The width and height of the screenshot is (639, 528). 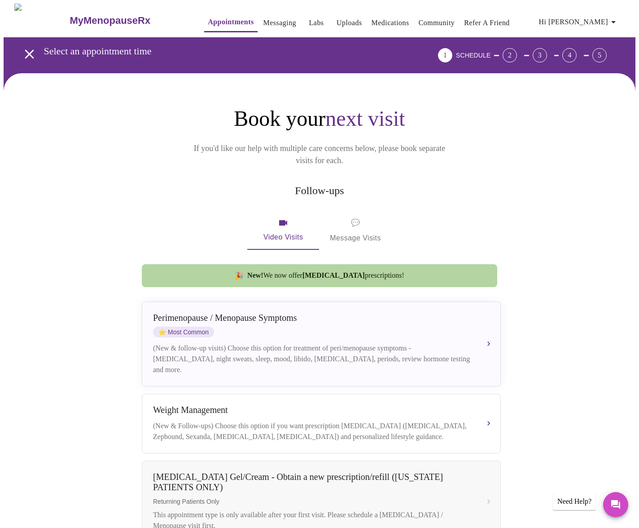 I want to click on button: open drawer, so click(x=29, y=54).